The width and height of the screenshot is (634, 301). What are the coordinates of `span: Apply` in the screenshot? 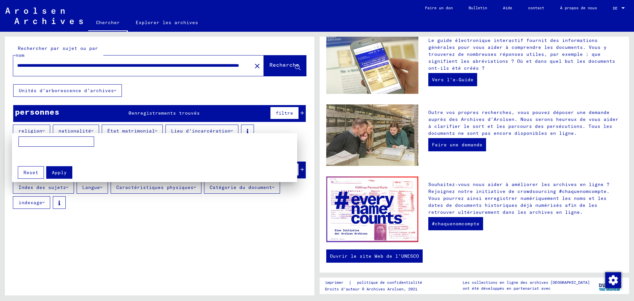 It's located at (59, 172).